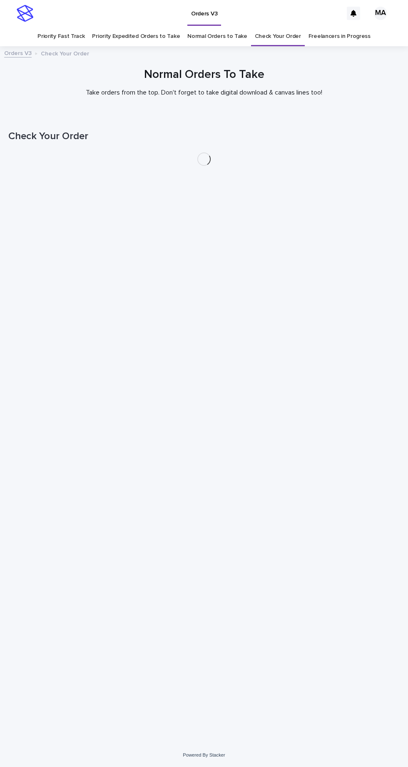 This screenshot has width=408, height=767. Describe the element at coordinates (18, 53) in the screenshot. I see `a: Orders V3` at that location.